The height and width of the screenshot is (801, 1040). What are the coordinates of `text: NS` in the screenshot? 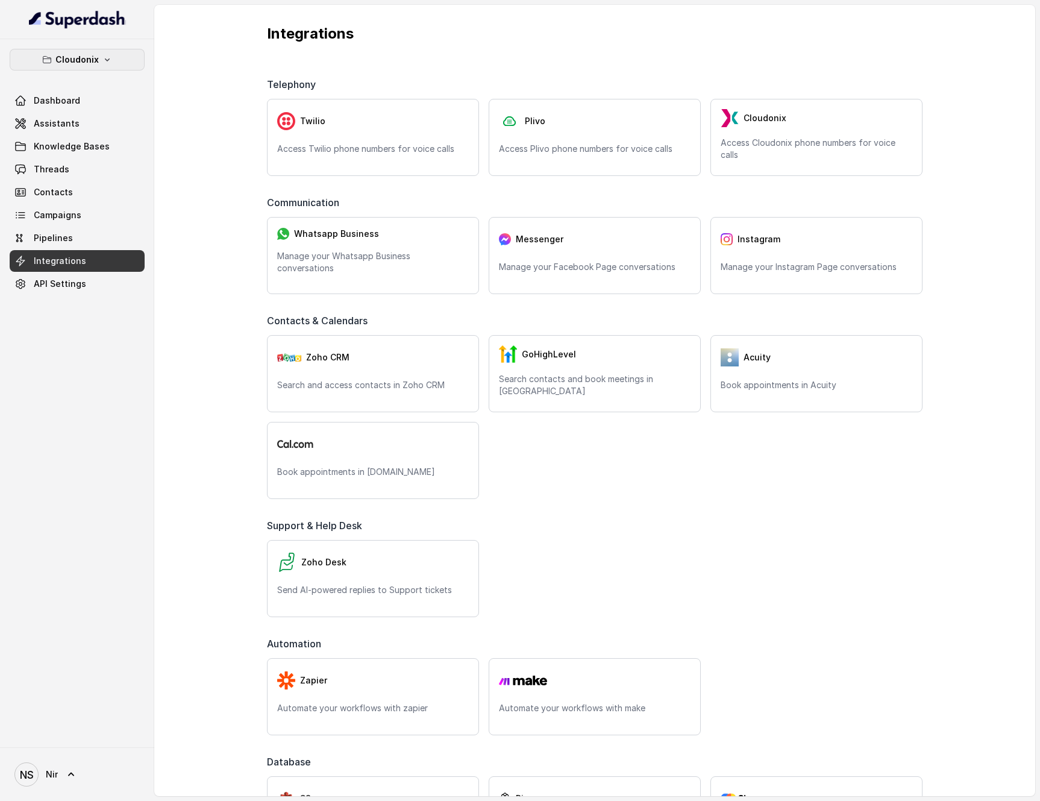 It's located at (27, 774).